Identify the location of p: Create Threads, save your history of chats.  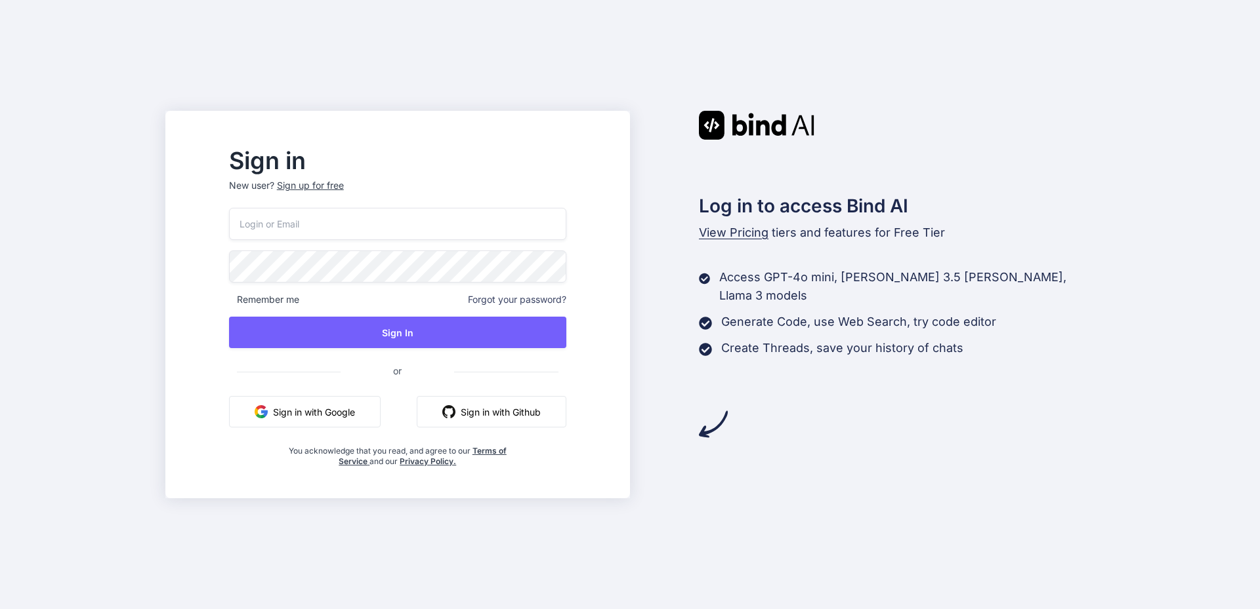
(842, 348).